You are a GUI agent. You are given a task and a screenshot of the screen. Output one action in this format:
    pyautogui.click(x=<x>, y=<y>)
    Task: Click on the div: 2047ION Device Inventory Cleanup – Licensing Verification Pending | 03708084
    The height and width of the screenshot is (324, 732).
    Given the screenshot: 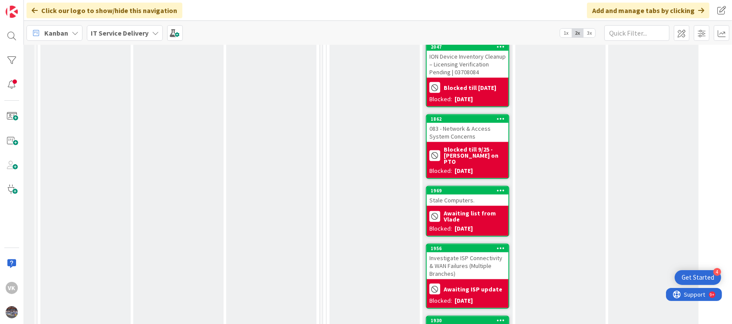 What is the action you would take?
    pyautogui.click(x=468, y=60)
    